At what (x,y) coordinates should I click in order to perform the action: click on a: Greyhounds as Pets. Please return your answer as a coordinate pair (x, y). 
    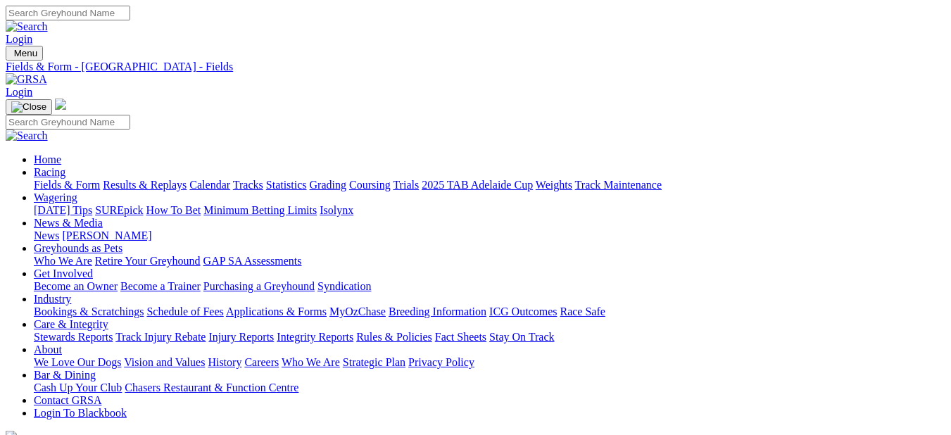
    Looking at the image, I should click on (78, 248).